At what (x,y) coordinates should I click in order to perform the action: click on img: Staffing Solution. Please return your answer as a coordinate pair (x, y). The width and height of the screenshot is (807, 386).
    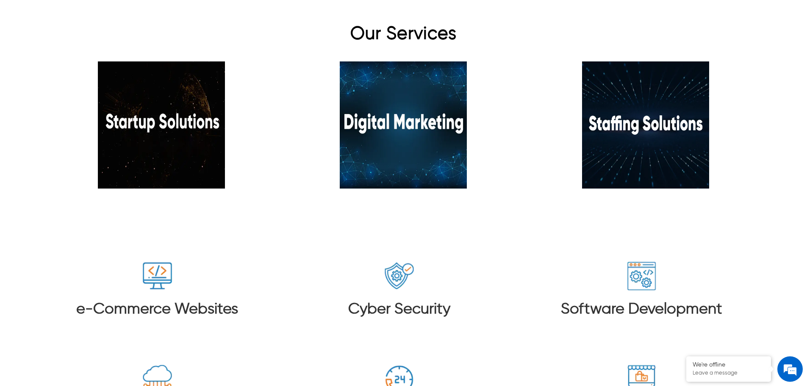
    Looking at the image, I should click on (646, 125).